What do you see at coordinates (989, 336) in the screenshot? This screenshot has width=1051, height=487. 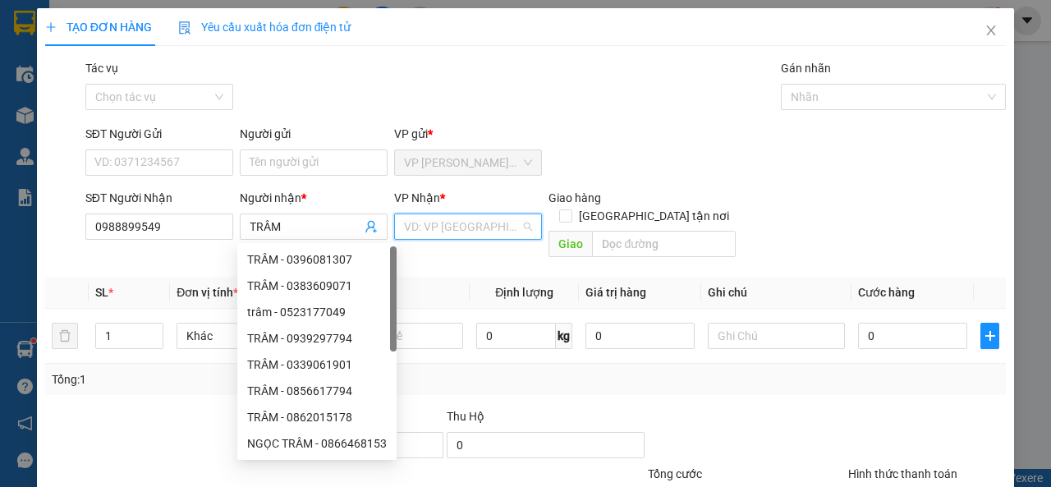 I see `button: plus` at bounding box center [989, 336].